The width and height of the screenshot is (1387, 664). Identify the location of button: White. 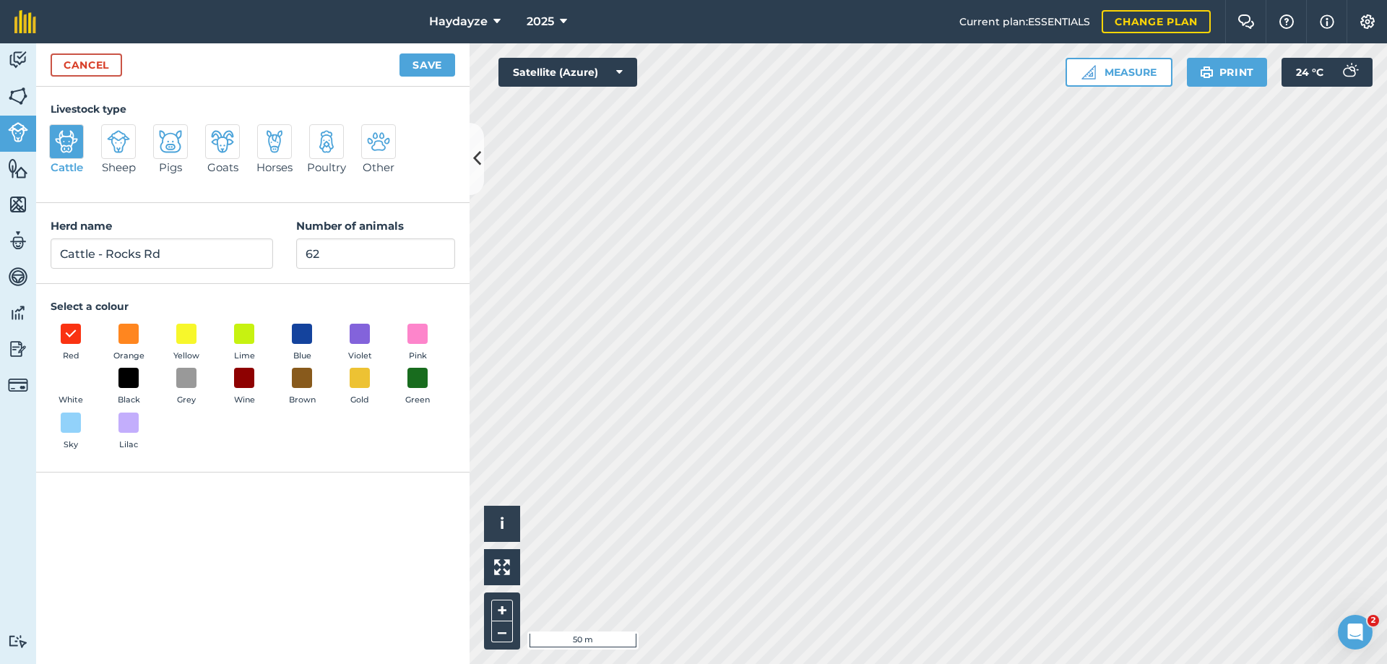
(71, 387).